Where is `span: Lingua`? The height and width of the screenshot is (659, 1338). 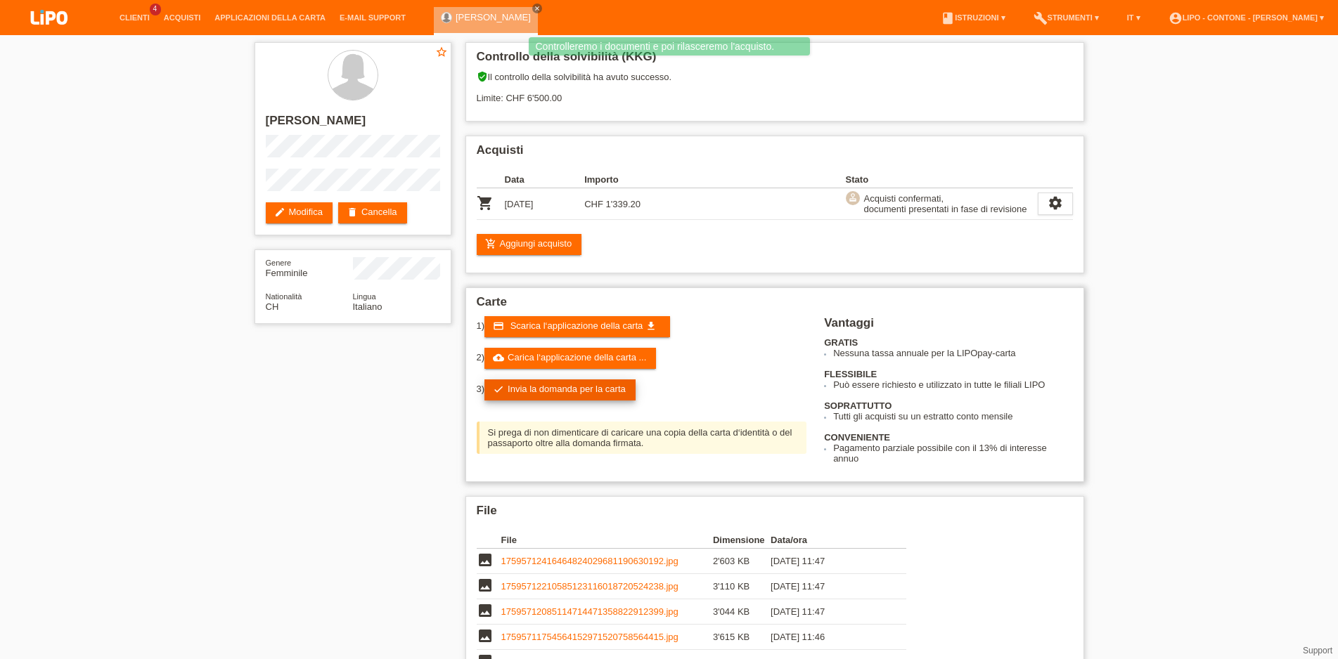
span: Lingua is located at coordinates (364, 297).